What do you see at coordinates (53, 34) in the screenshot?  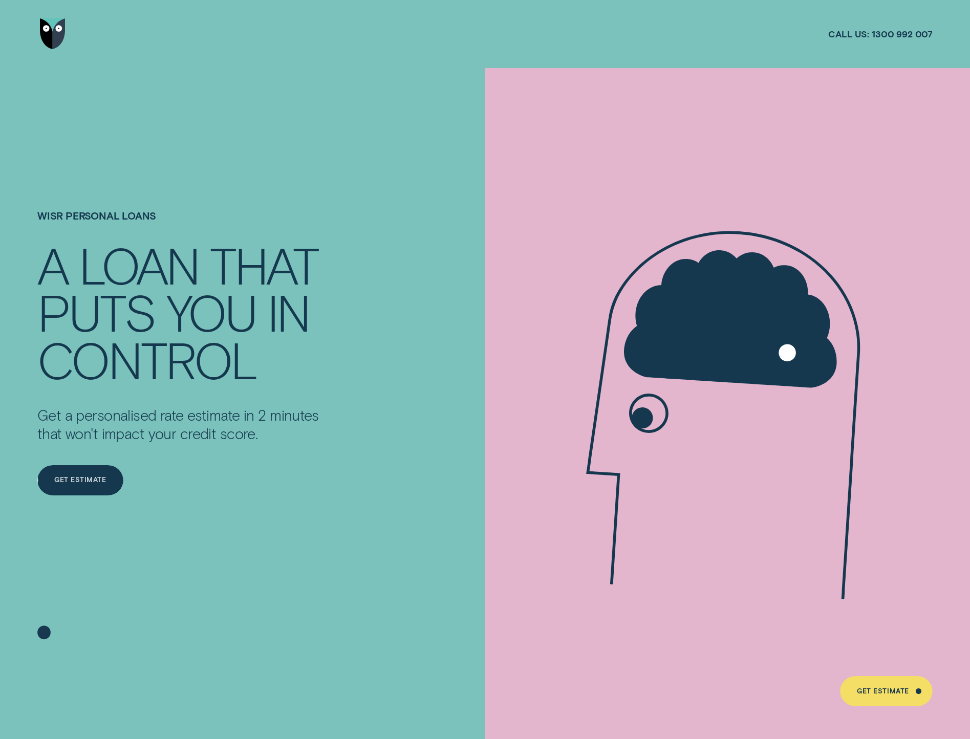 I see `img: Wisr` at bounding box center [53, 34].